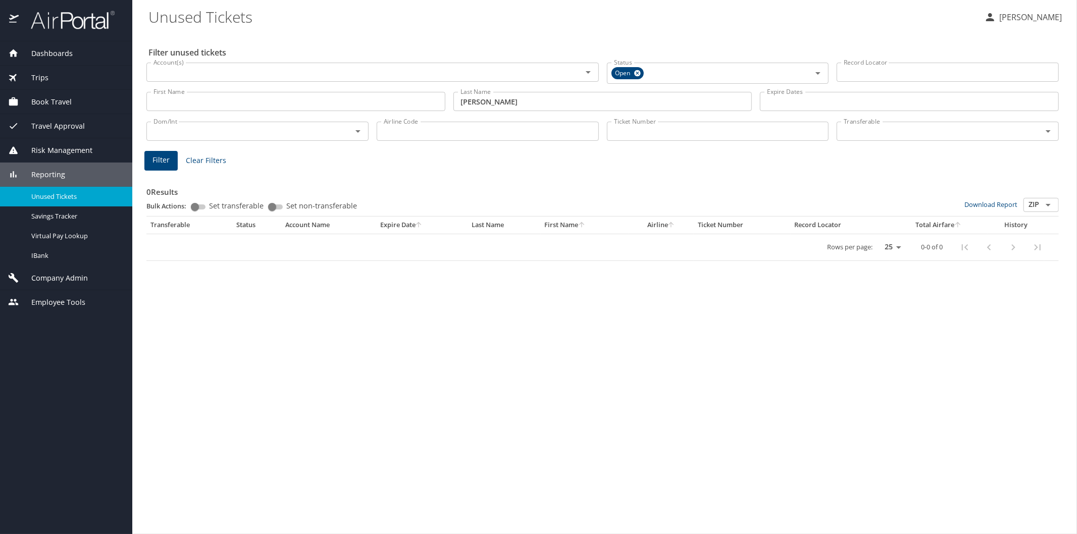 The width and height of the screenshot is (1077, 534). What do you see at coordinates (52, 126) in the screenshot?
I see `span: Travel Approval` at bounding box center [52, 126].